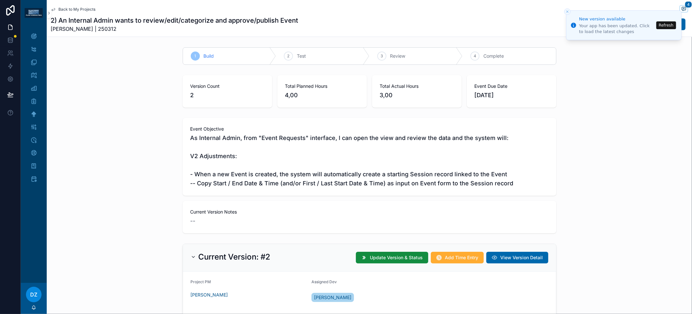 The height and width of the screenshot is (314, 692). What do you see at coordinates (322, 86) in the screenshot?
I see `span: Total Planned Hours` at bounding box center [322, 86].